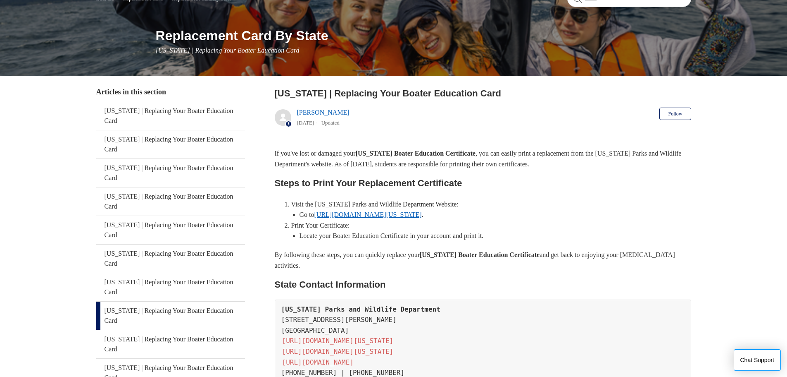 Image resolution: width=787 pixels, height=377 pixels. Describe the element at coordinates (306, 122) in the screenshot. I see `time: 05/22/2024, 13:46` at that location.